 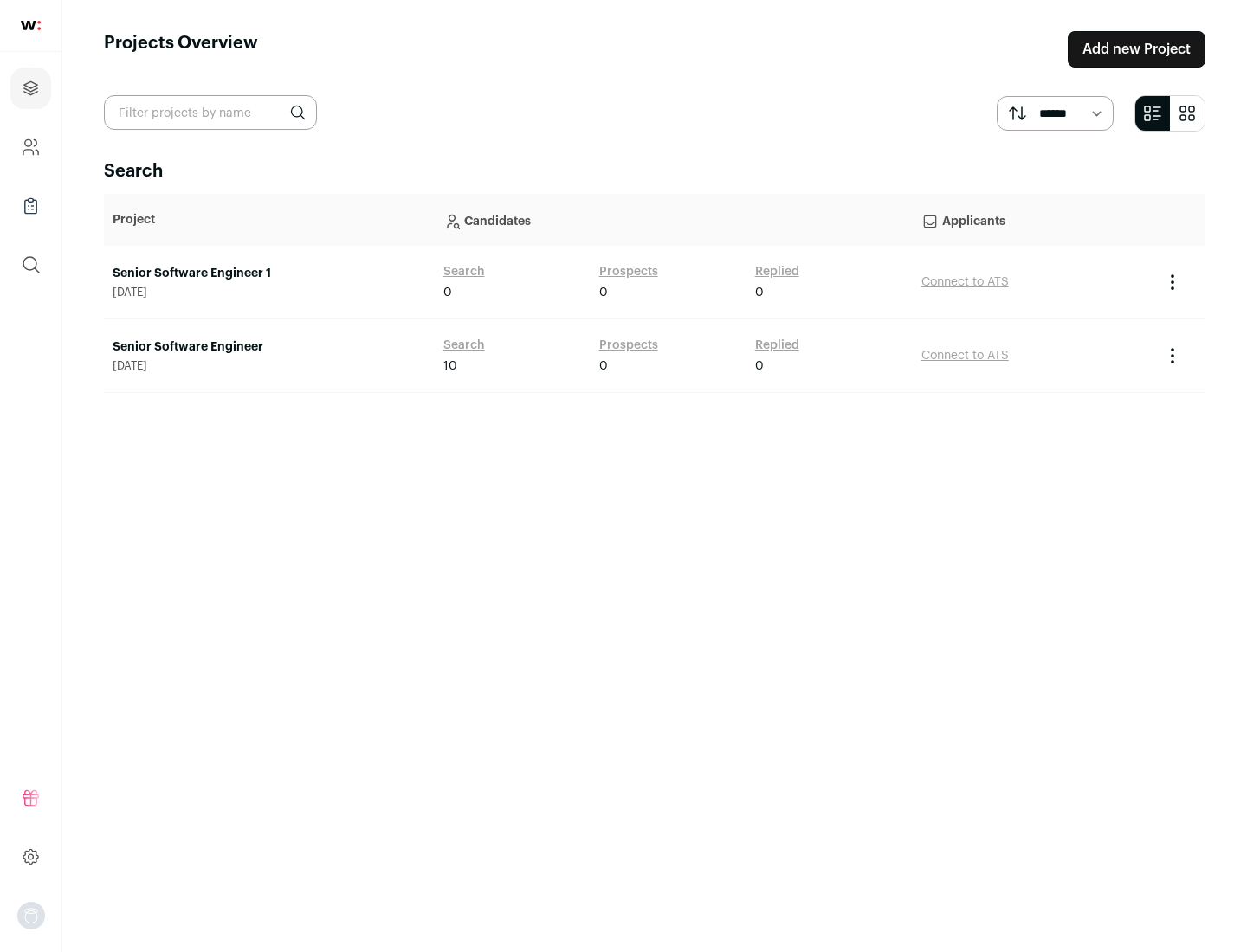 What do you see at coordinates (31, 147) in the screenshot?
I see `a: Company and ATS Settings` at bounding box center [31, 147].